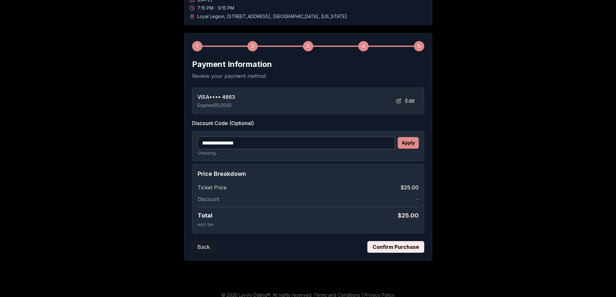  Describe the element at coordinates (308, 46) in the screenshot. I see `div: 3` at that location.